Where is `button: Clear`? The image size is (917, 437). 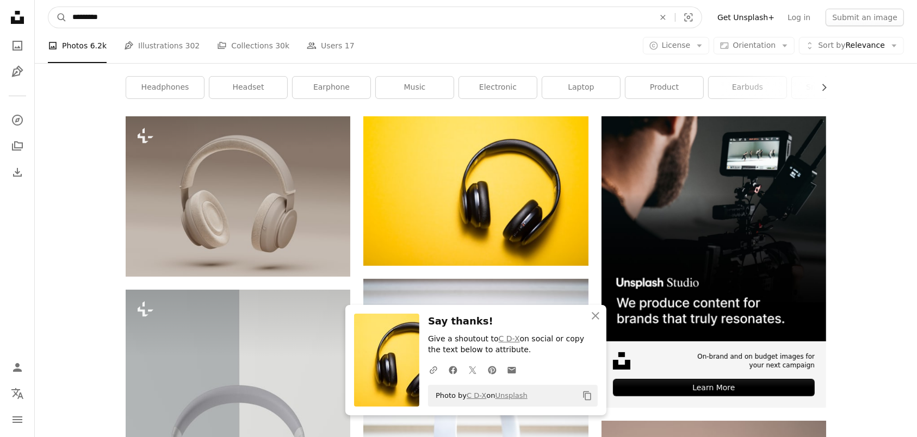
button: Clear is located at coordinates (663, 17).